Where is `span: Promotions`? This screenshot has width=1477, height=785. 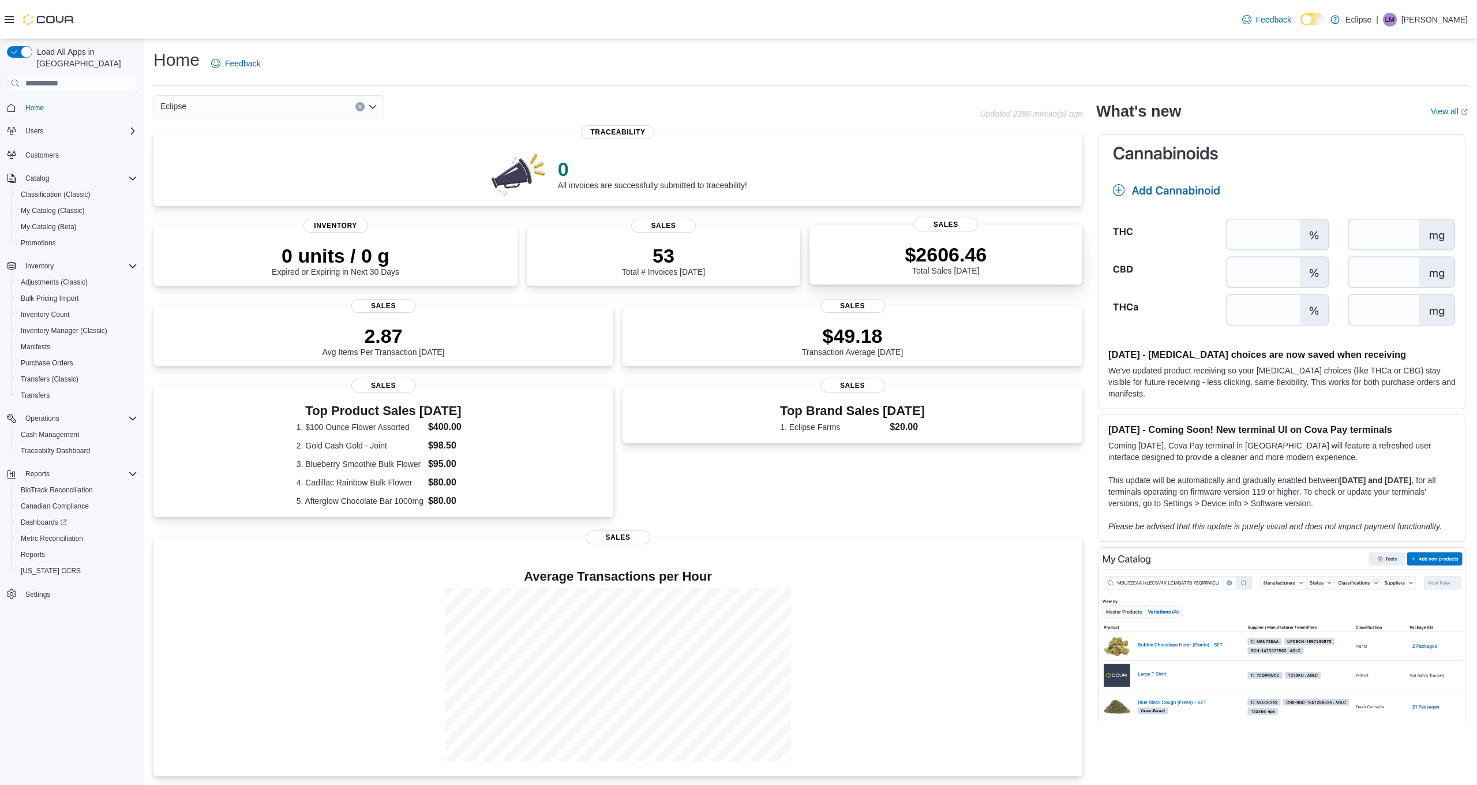
span: Promotions is located at coordinates (38, 243).